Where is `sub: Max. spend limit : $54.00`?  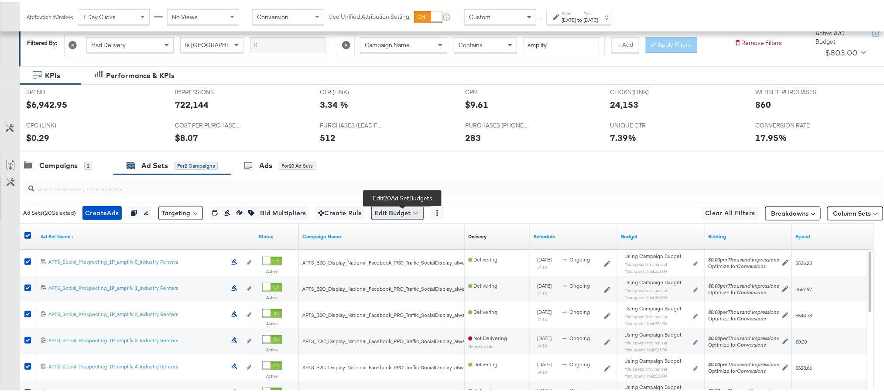 sub: Max. spend limit : $54.00 is located at coordinates (645, 321).